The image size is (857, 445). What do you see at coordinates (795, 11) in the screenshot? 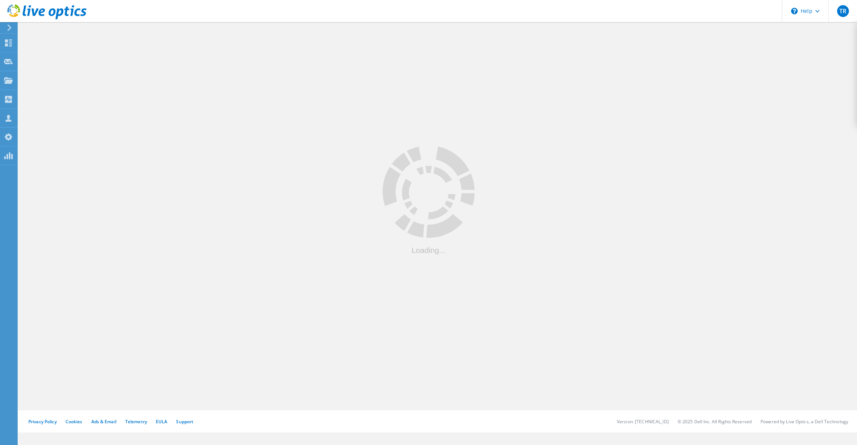
I see `svg: \n` at bounding box center [795, 11].